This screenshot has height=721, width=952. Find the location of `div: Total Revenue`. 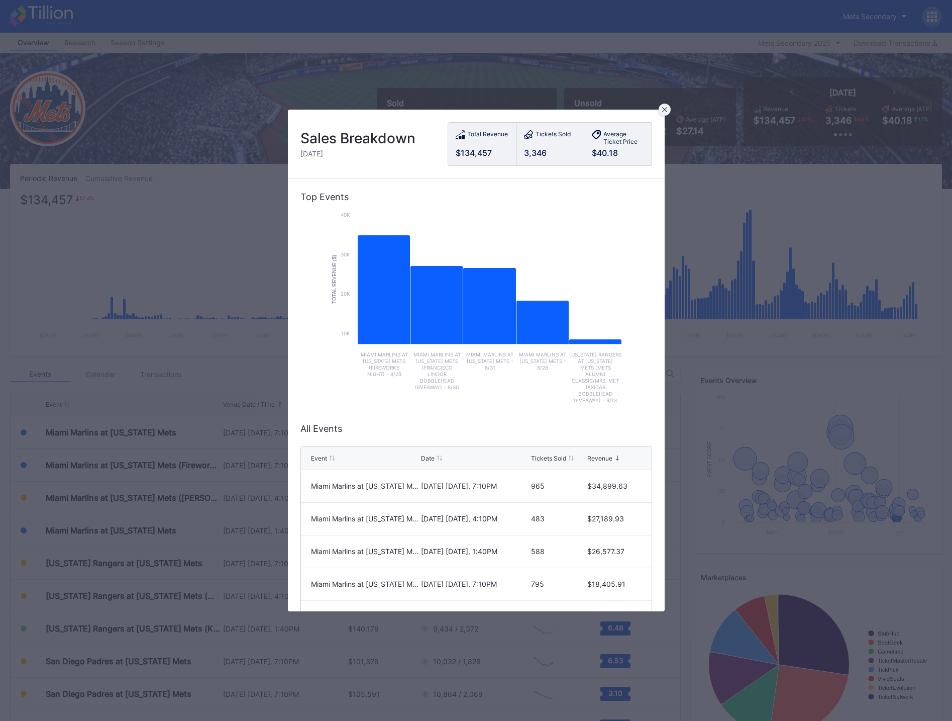

div: Total Revenue is located at coordinates (487, 135).